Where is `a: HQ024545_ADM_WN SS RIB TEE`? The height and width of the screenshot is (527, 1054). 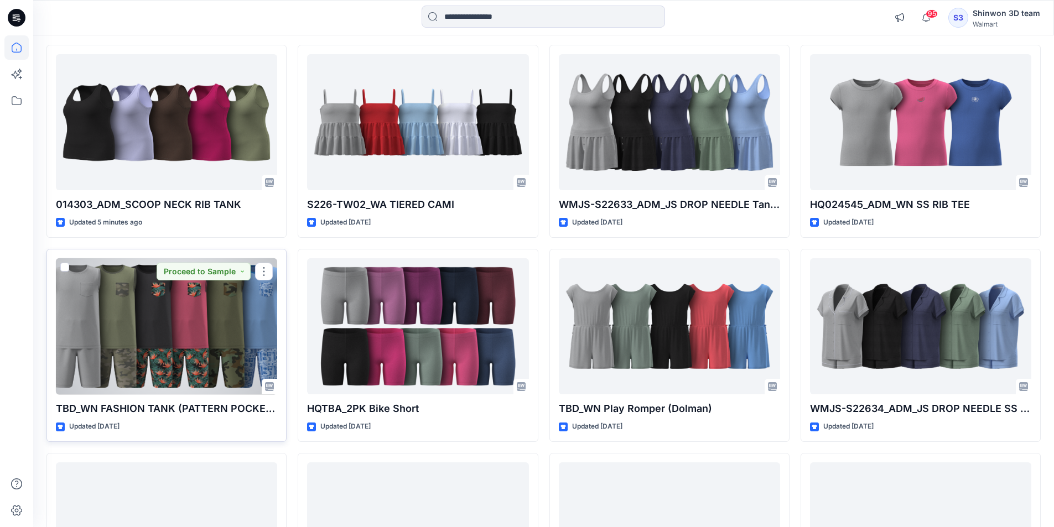
a: HQ024545_ADM_WN SS RIB TEE is located at coordinates (921, 122).